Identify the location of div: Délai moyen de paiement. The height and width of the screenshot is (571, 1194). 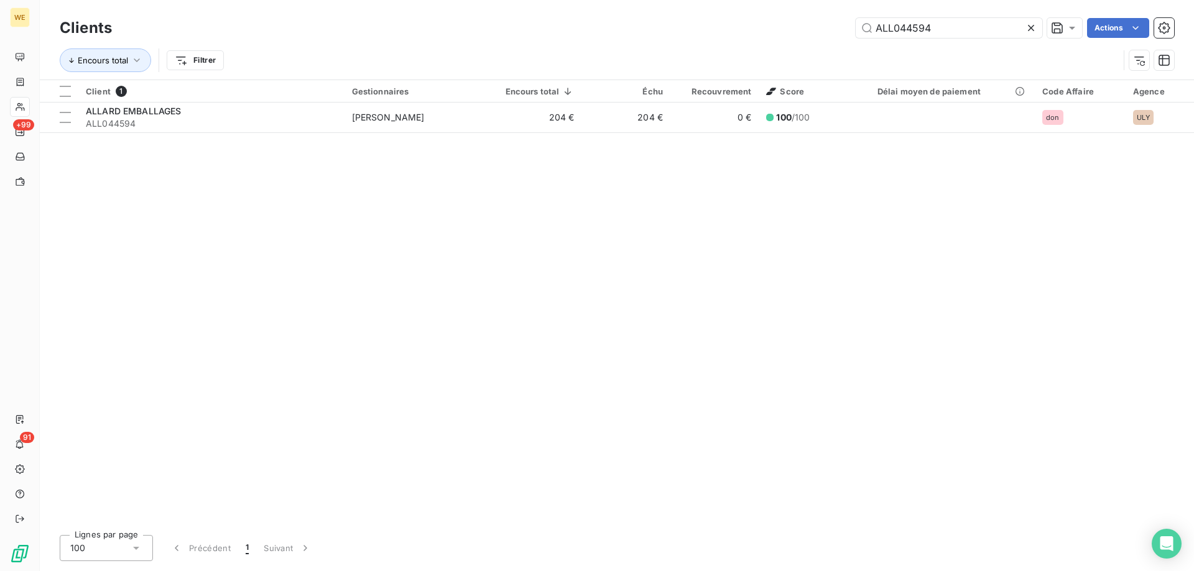
(953, 91).